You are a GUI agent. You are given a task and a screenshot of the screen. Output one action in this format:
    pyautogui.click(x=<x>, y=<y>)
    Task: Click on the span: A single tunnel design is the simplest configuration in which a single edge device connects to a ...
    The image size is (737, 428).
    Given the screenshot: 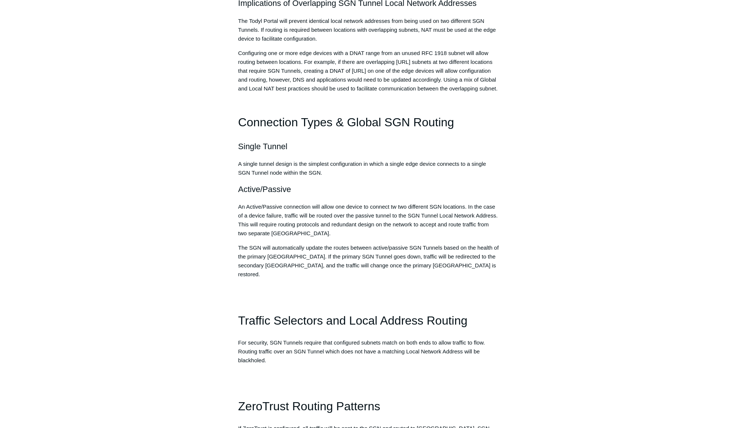 What is the action you would take?
    pyautogui.click(x=362, y=168)
    